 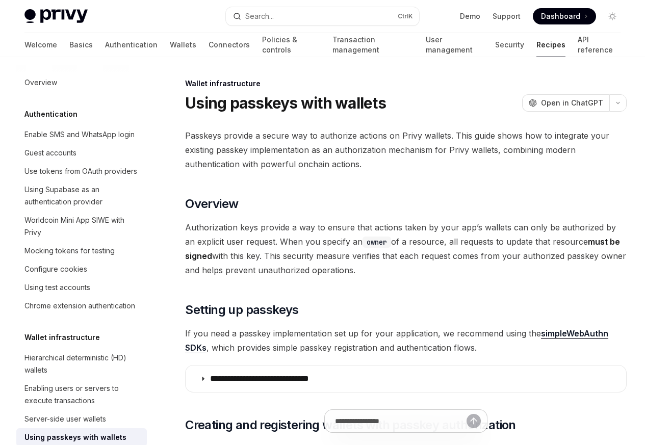 I want to click on a: Demo, so click(x=470, y=16).